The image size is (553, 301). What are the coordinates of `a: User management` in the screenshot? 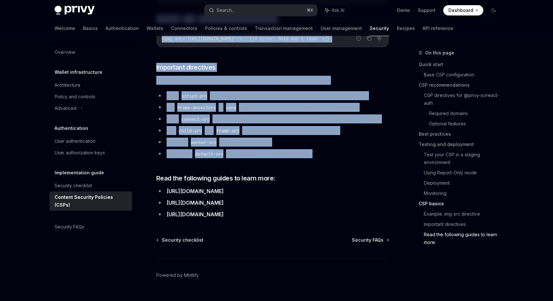 It's located at (341, 28).